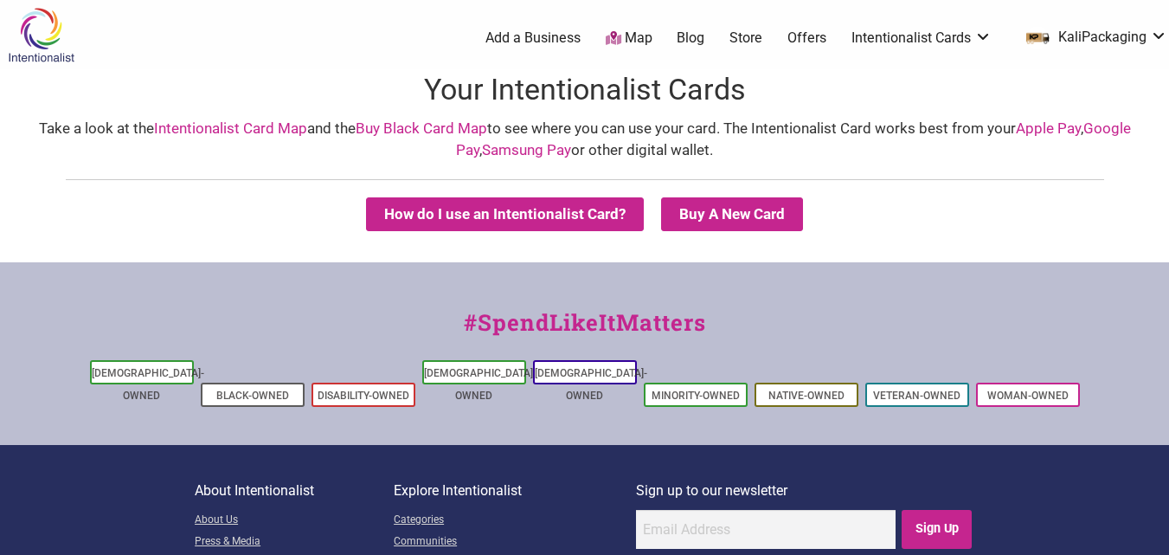 This screenshot has height=555, width=1169. I want to click on a: Native-Owned, so click(807, 396).